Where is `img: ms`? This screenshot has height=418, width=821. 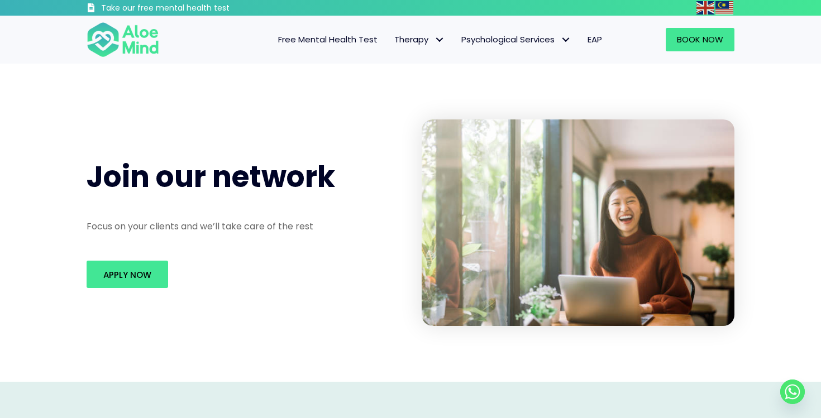
img: ms is located at coordinates (724, 8).